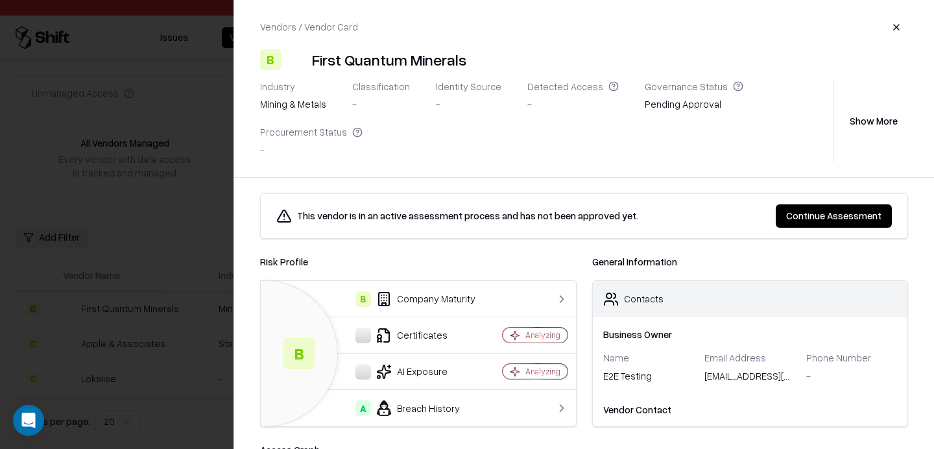 Image resolution: width=934 pixels, height=449 pixels. Describe the element at coordinates (296, 60) in the screenshot. I see `img: First Quantum Minerals` at that location.